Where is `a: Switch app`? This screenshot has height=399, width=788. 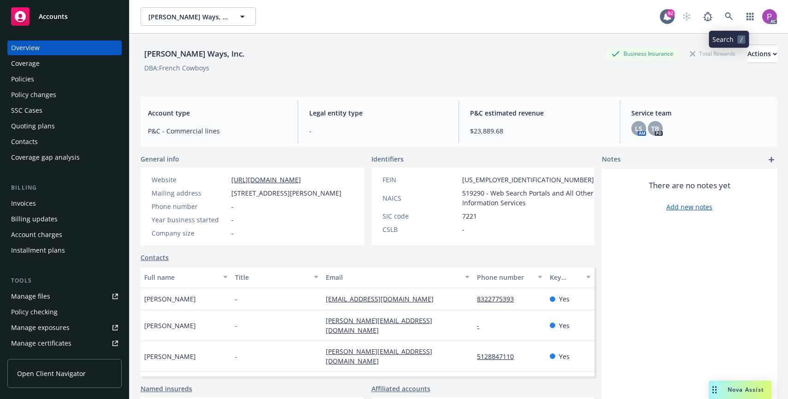
a: Switch app is located at coordinates (750, 17).